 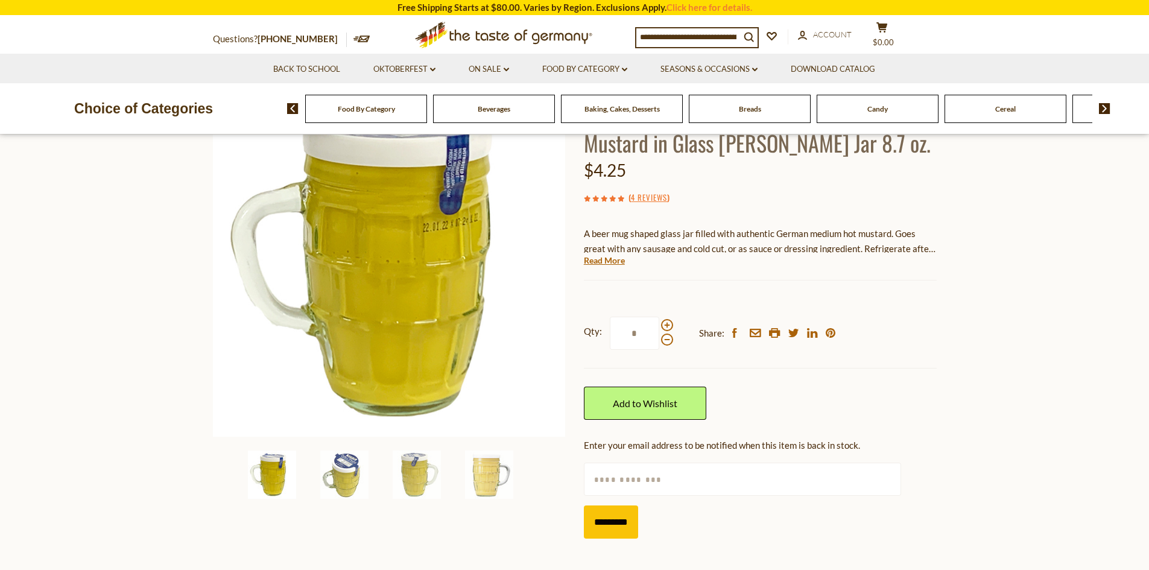 What do you see at coordinates (750, 109) in the screenshot?
I see `a: Breads` at bounding box center [750, 109].